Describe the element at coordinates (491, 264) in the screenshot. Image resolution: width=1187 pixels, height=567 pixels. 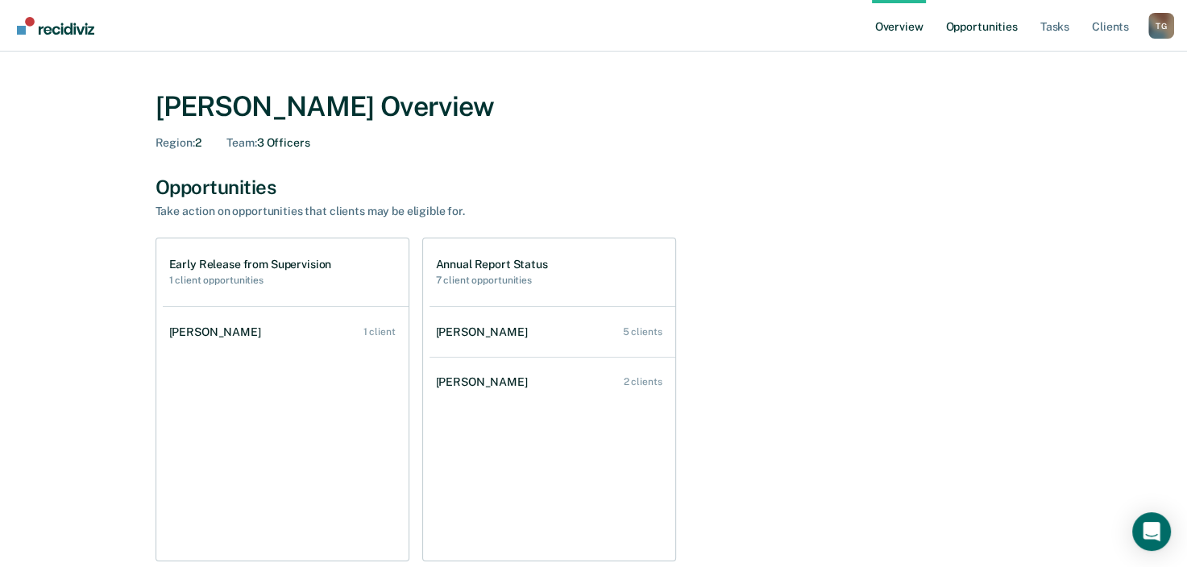
I see `h1: Annual Report Status` at that location.